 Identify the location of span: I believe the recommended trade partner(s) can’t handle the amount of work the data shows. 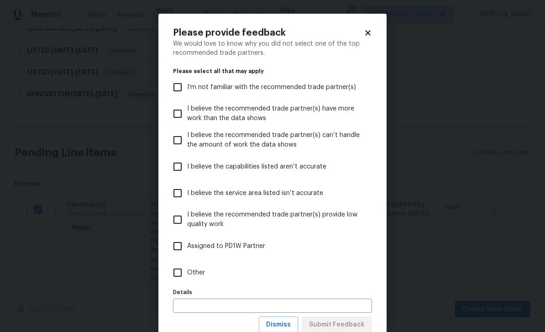
(276, 140).